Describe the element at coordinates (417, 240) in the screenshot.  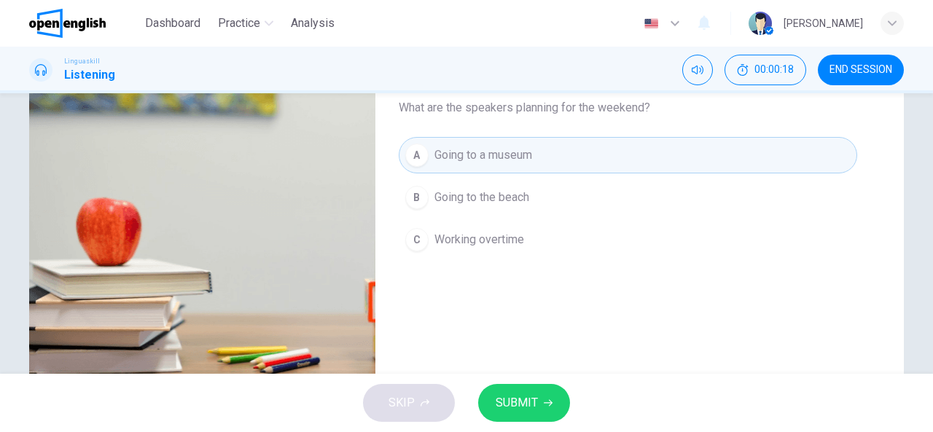
I see `div: C` at that location.